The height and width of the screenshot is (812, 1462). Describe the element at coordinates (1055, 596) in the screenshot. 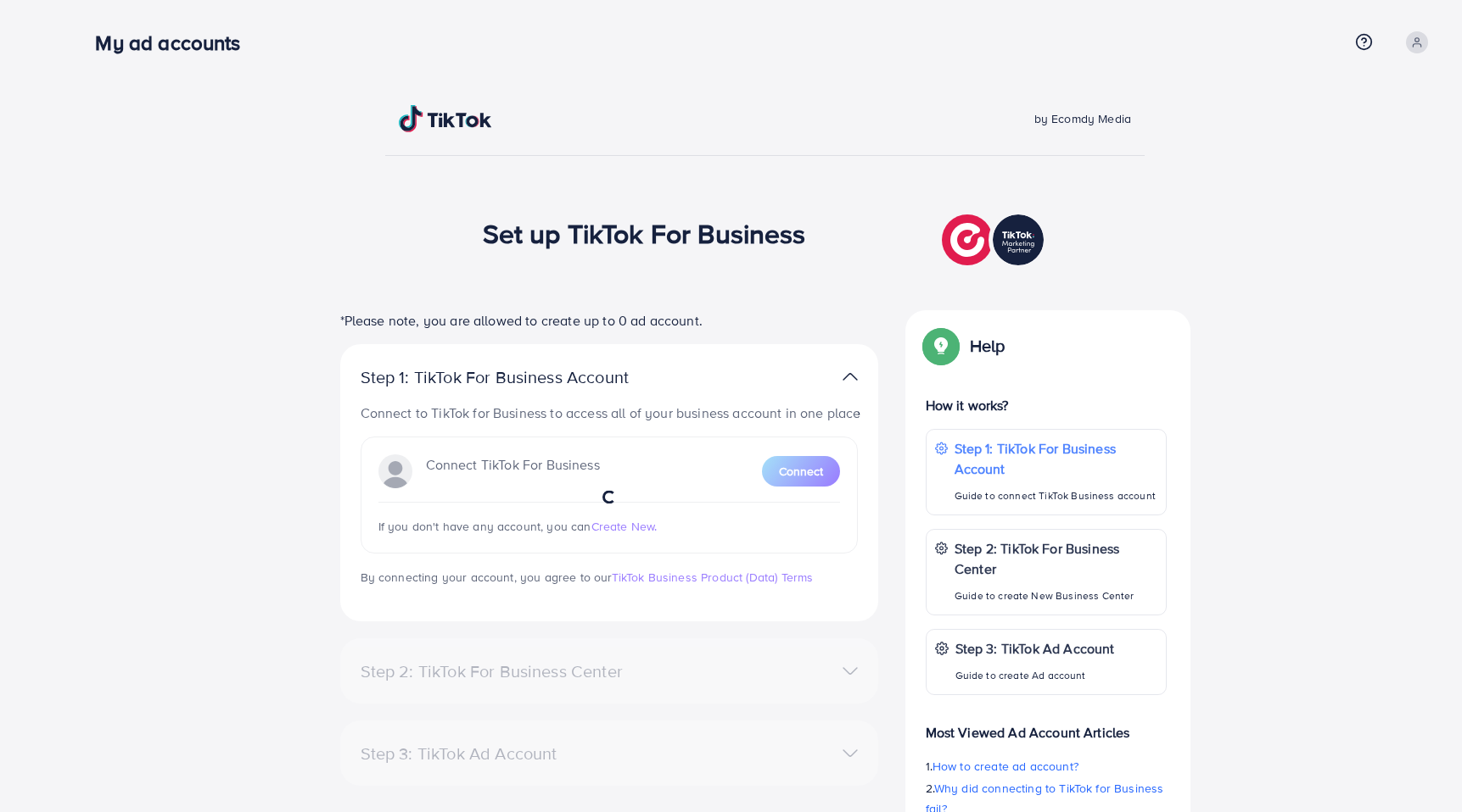

I see `p: Guide to create New Business Center` at that location.